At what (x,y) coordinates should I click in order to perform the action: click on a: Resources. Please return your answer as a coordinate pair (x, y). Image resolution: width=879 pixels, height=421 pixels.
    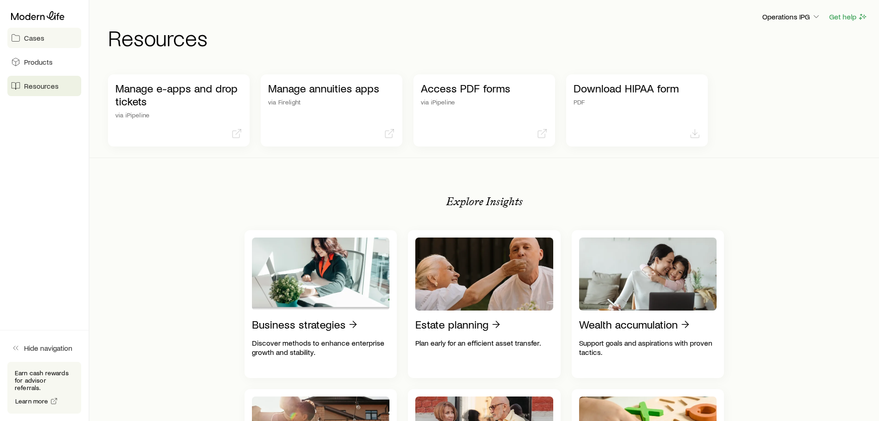
    Looking at the image, I should click on (44, 86).